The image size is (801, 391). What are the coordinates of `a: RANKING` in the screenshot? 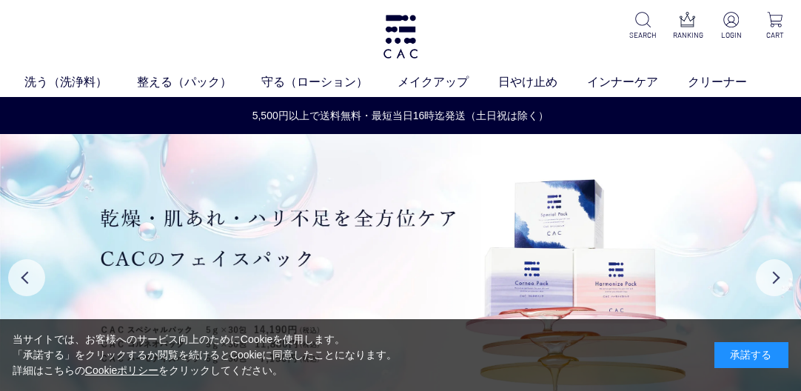 It's located at (687, 26).